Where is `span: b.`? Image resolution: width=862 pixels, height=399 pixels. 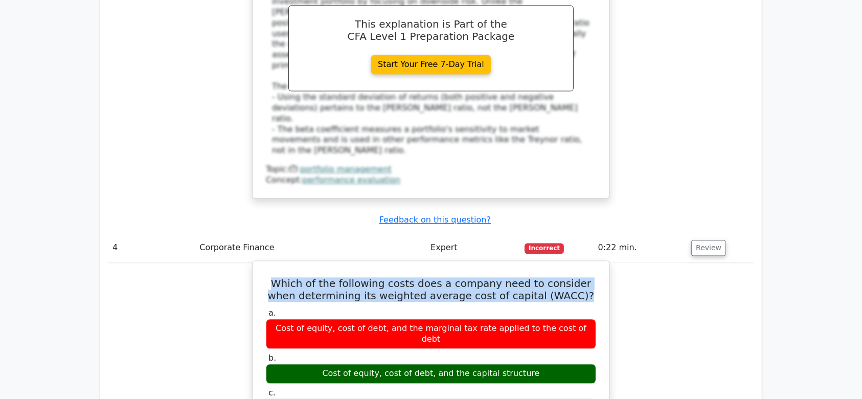
span: b. is located at coordinates (272, 357).